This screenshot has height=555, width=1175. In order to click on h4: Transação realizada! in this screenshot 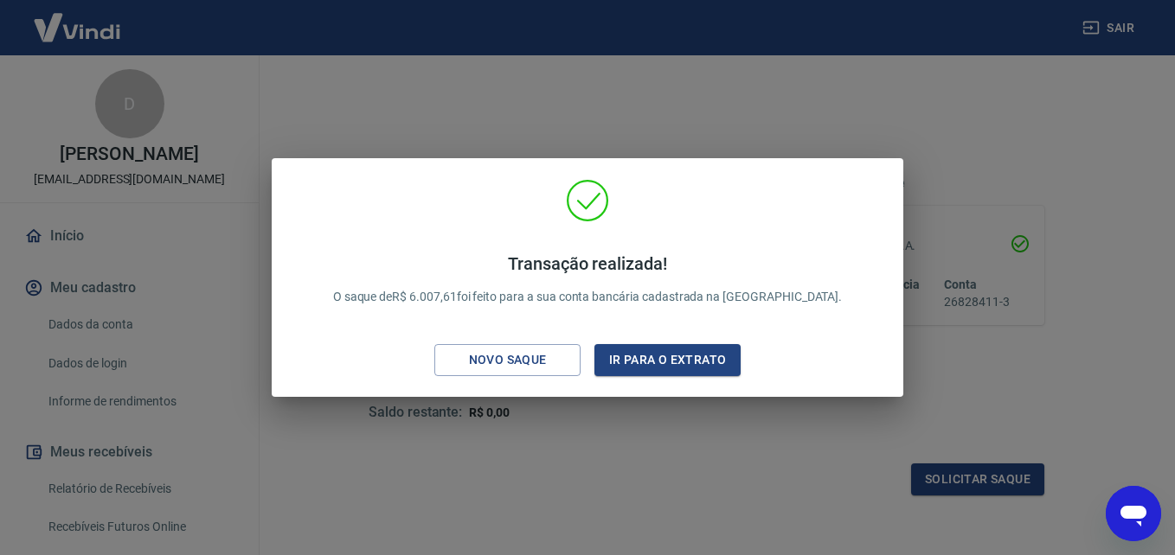, I will do `click(587, 264)`.